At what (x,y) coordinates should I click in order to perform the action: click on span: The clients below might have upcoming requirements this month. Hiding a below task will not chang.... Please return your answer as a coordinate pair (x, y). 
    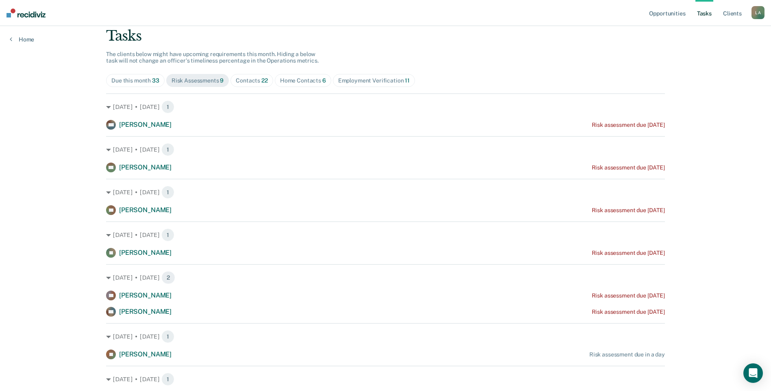
    Looking at the image, I should click on (212, 57).